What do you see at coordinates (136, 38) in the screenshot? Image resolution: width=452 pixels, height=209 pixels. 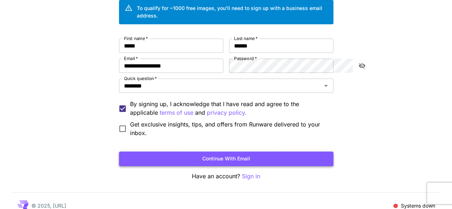 I see `label: First name` at bounding box center [136, 38].